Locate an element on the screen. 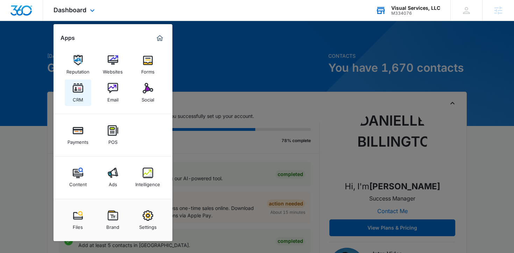 Image resolution: width=514 pixels, height=253 pixels. div: Ads is located at coordinates (113, 182).